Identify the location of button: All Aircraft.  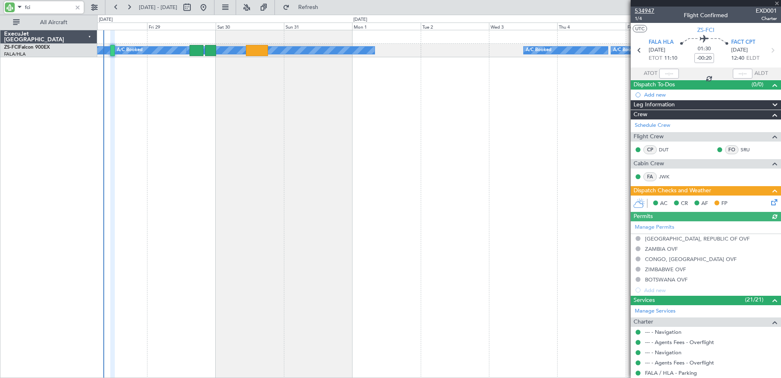
(49, 22).